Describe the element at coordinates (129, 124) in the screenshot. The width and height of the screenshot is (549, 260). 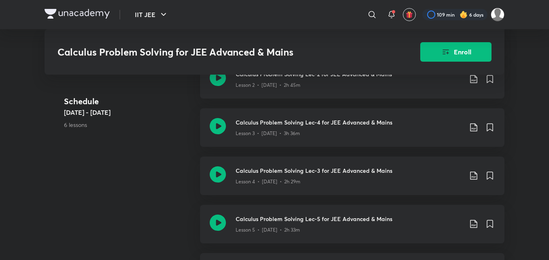
I see `p: 6 lessons` at that location.